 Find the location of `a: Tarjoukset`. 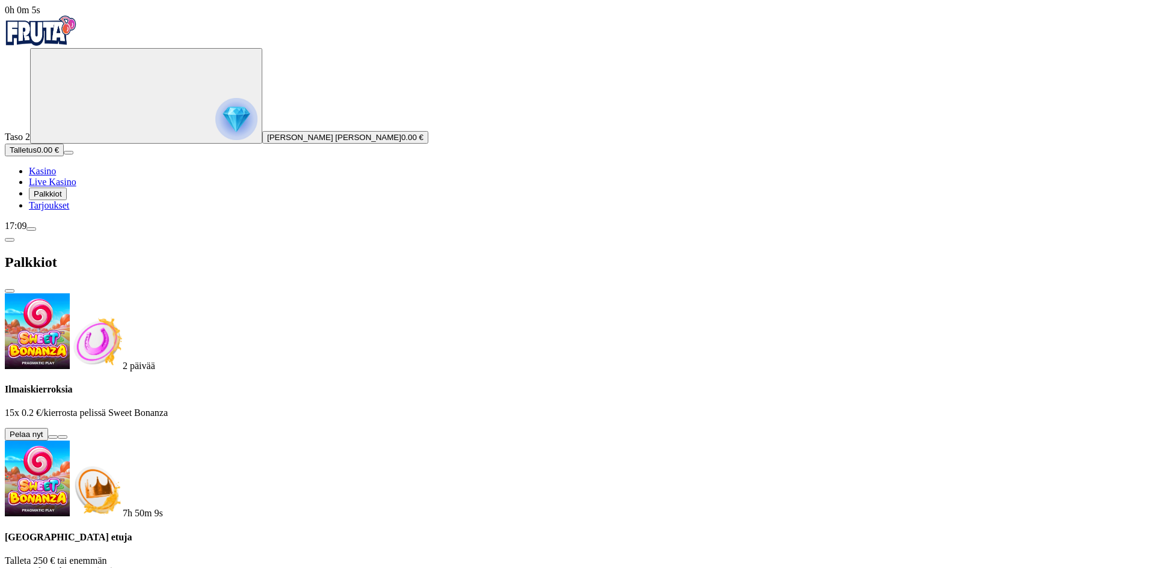

a: Tarjoukset is located at coordinates (49, 205).